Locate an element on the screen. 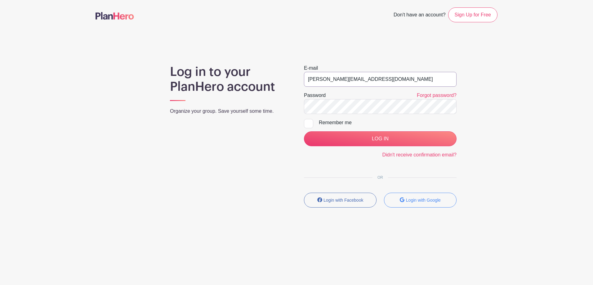 The image size is (593, 285). span: OR is located at coordinates (380, 178).